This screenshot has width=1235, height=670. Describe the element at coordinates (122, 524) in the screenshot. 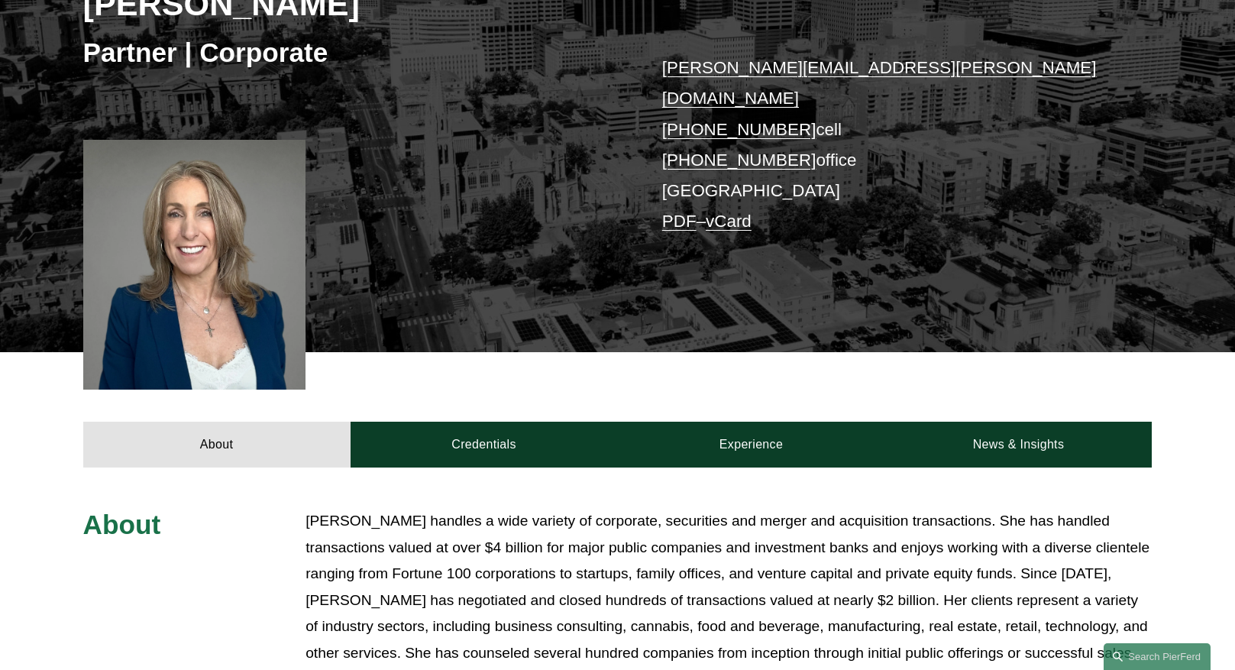

I see `span: About` at that location.